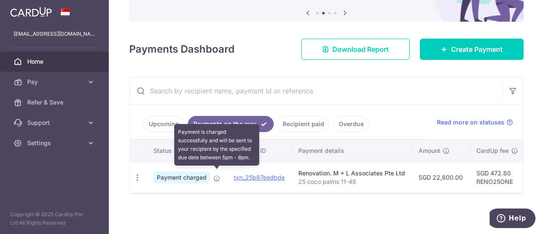  I want to click on a: Read more on statuses, so click(475, 122).